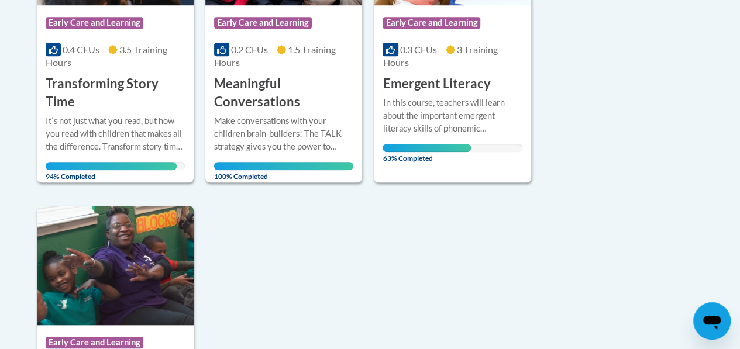  I want to click on span: 0.3 CEUs, so click(418, 49).